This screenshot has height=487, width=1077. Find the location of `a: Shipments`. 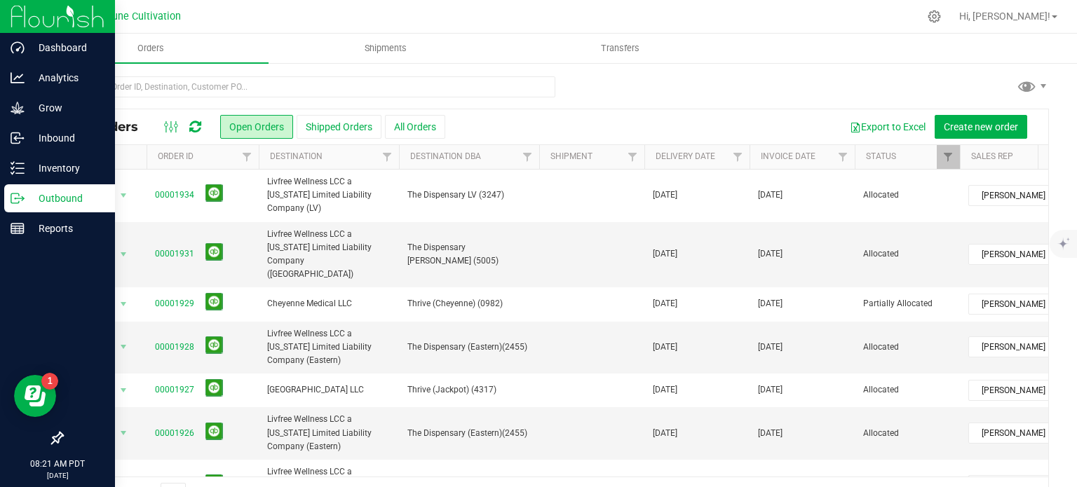

a: Shipments is located at coordinates (386, 48).